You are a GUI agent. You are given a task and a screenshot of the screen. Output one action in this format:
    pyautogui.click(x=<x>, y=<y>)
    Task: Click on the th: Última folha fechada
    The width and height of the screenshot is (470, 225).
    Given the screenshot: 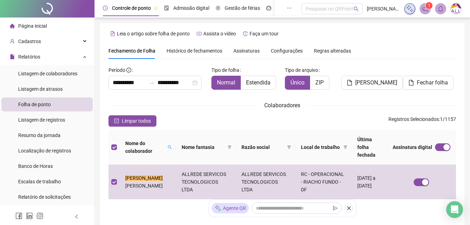 What is the action you would take?
    pyautogui.click(x=370, y=147)
    